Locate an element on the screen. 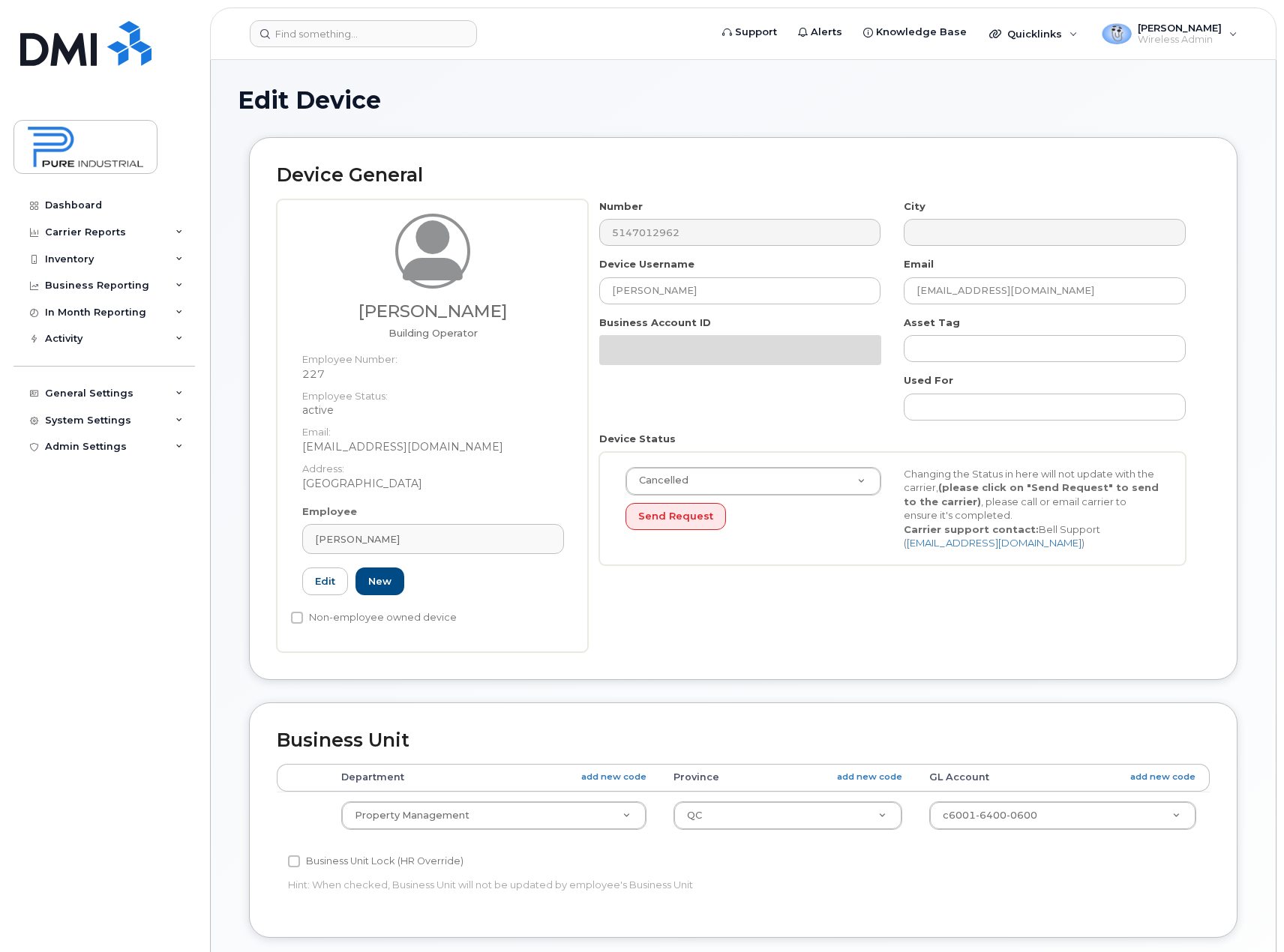  p: Hint: When checked, Business Unit will not be updated by employee's Business Unit is located at coordinates (587, 885).